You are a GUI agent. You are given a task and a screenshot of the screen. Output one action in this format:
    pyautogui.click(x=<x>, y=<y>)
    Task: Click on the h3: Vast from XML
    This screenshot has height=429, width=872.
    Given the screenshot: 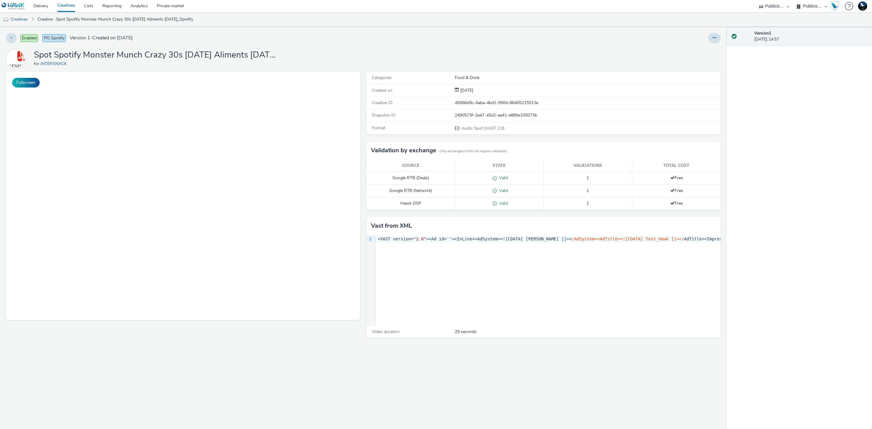 What is the action you would take?
    pyautogui.click(x=392, y=226)
    